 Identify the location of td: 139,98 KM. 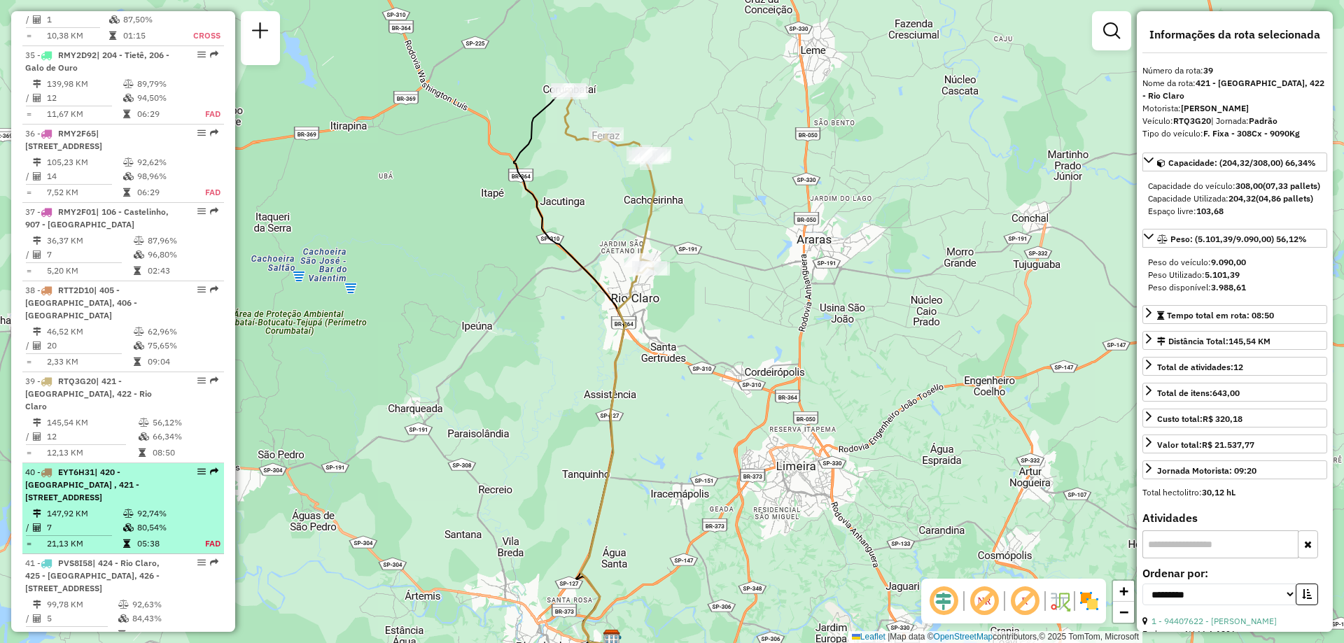
(84, 84).